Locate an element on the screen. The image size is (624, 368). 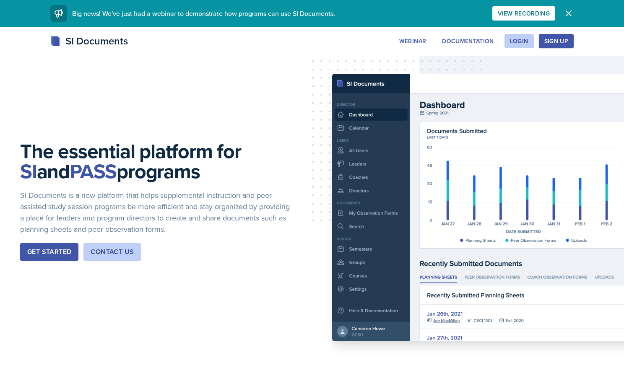
div: SI Documents is located at coordinates (89, 41).